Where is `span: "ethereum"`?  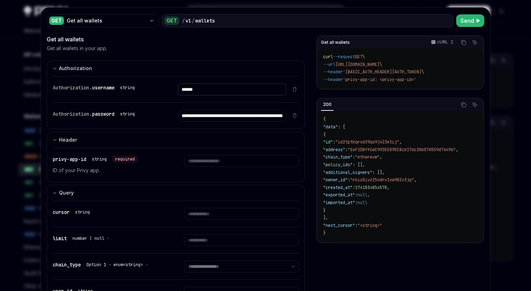
span: "ethereum" is located at coordinates (367, 157).